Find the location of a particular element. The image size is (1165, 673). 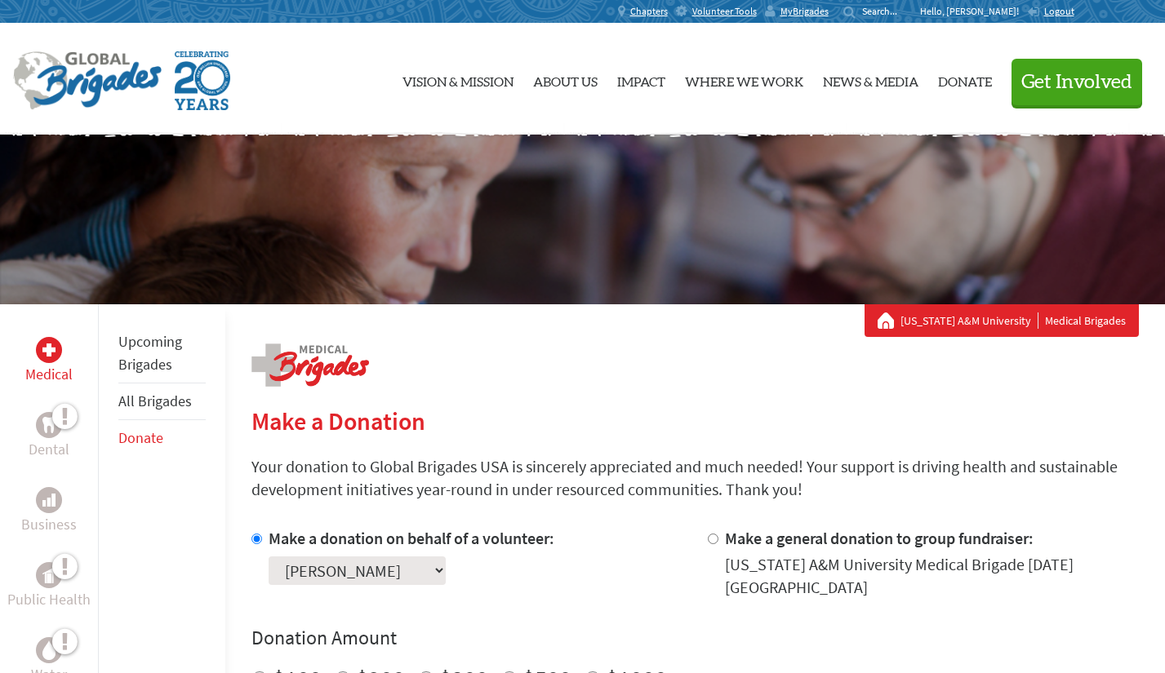

a: Public HealthPublic Health is located at coordinates (49, 587).